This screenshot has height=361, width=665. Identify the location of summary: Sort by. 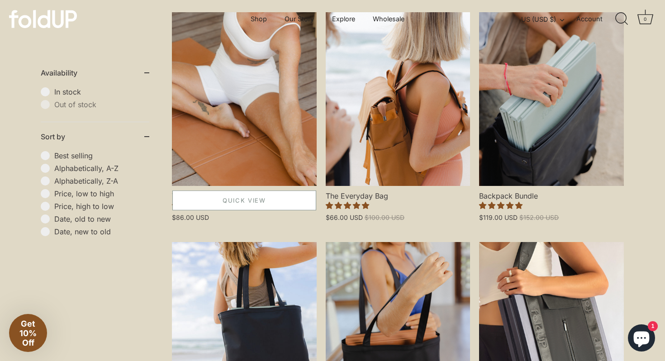
(95, 137).